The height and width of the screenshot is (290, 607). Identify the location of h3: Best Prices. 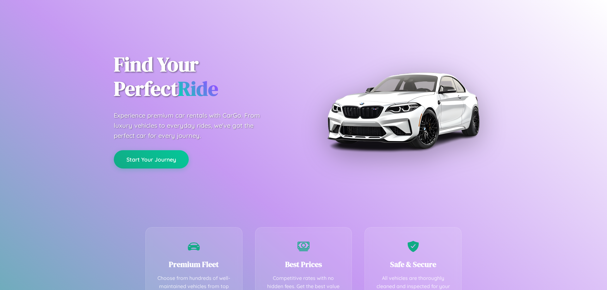
(303, 264).